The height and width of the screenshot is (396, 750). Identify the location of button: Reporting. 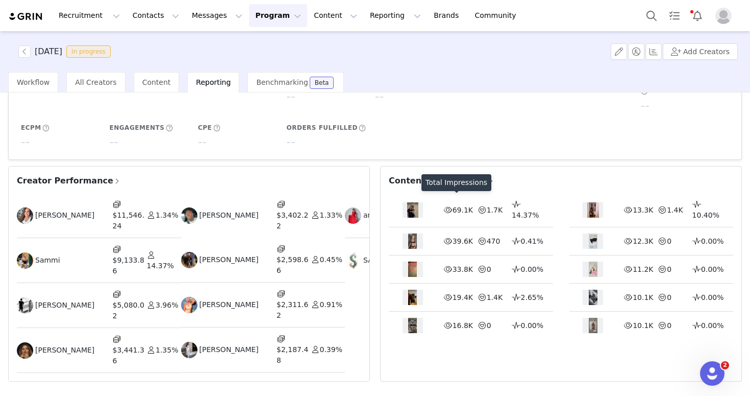
(396, 15).